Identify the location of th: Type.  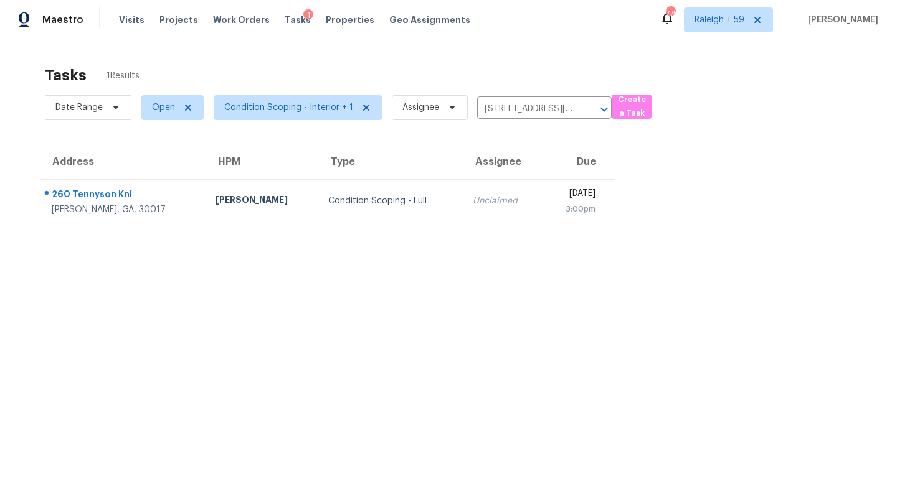
(390, 162).